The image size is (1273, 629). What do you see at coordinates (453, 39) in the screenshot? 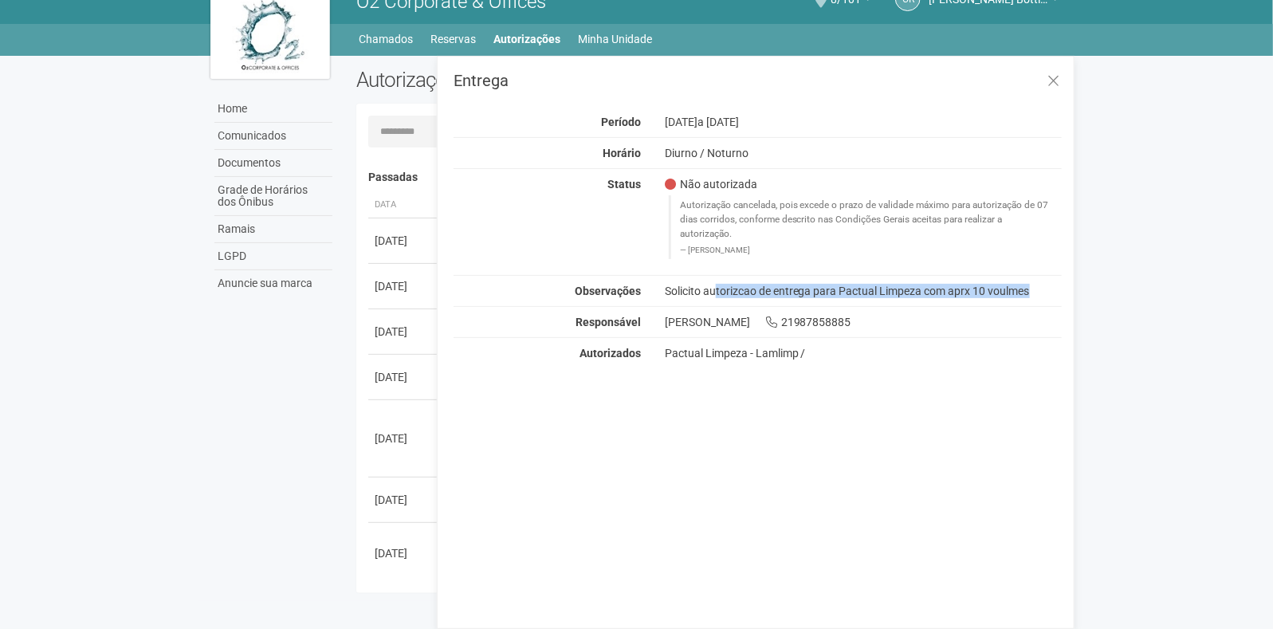
I see `a: Reservas` at bounding box center [453, 39].